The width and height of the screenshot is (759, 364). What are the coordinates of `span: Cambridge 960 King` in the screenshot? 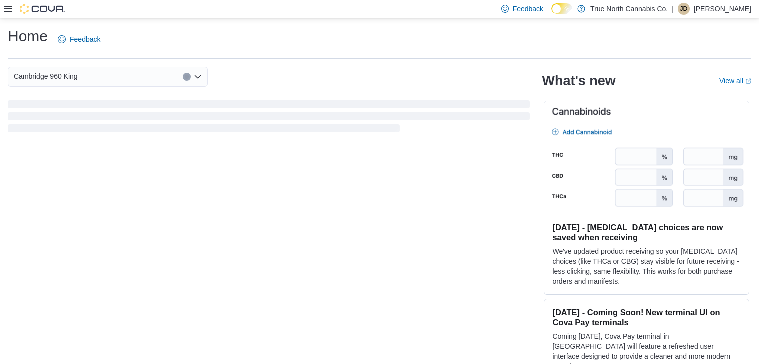 It's located at (46, 76).